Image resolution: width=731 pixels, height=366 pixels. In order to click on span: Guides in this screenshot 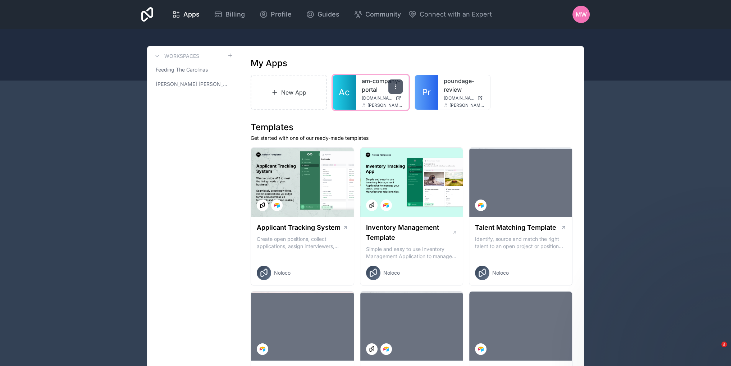, I will do `click(328, 14)`.